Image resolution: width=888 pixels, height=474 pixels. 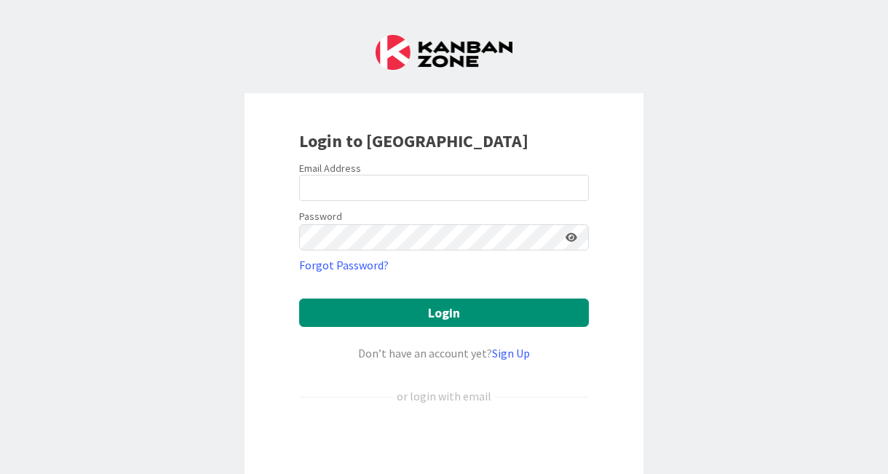 What do you see at coordinates (320, 216) in the screenshot?
I see `label: Password` at bounding box center [320, 216].